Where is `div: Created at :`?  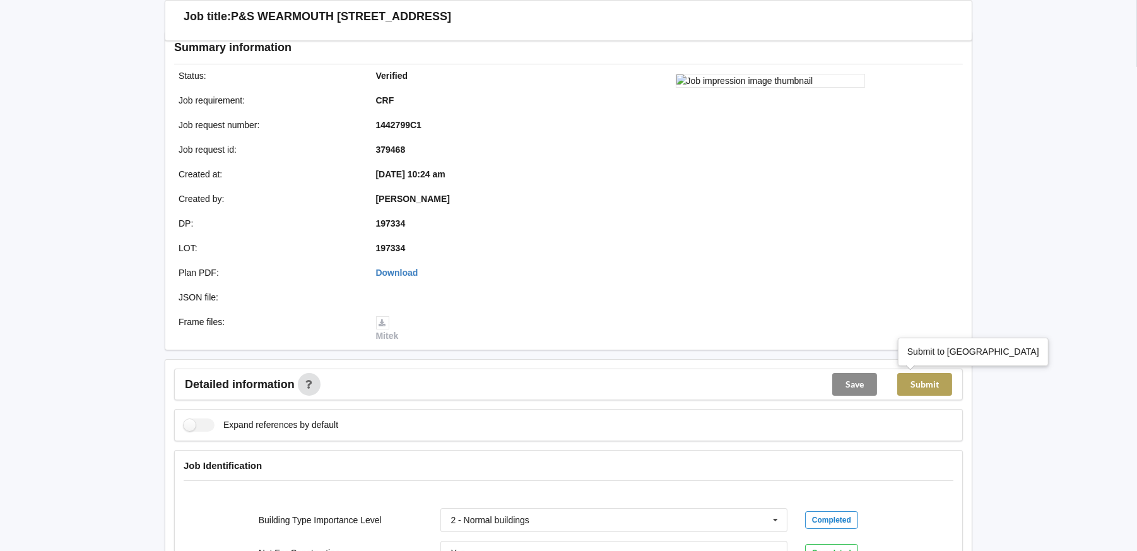
div: Created at : is located at coordinates (268, 174).